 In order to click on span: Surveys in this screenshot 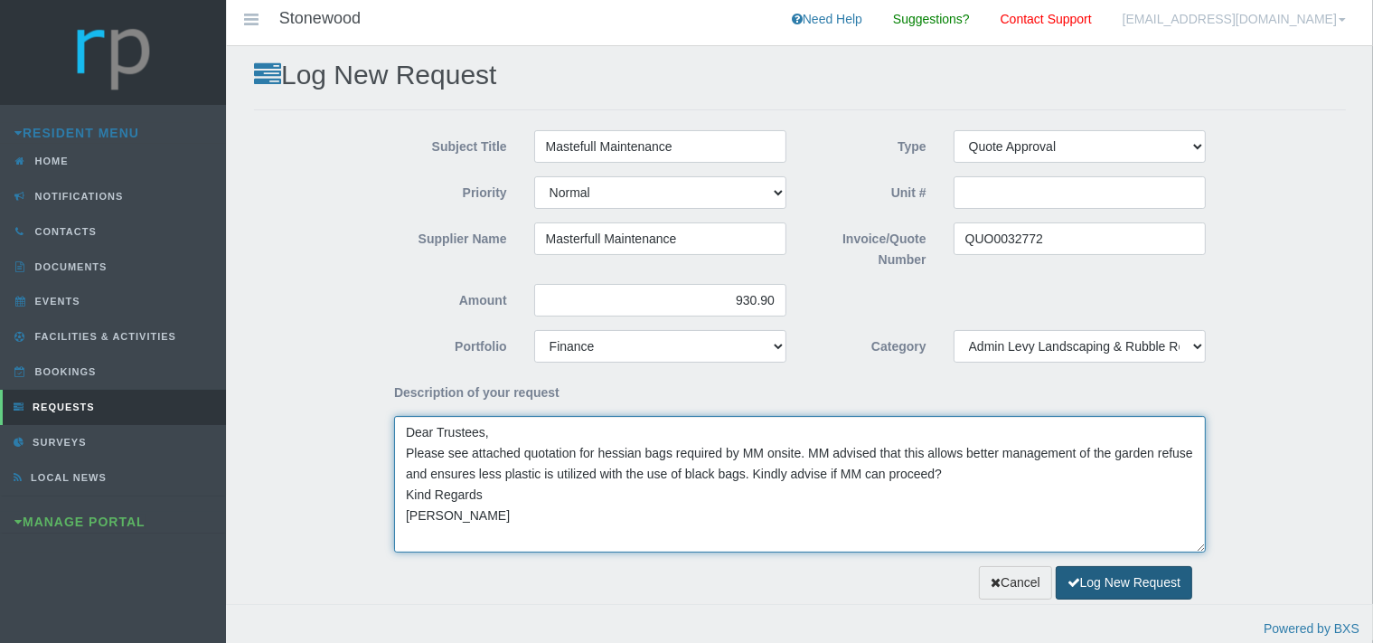, I will do `click(57, 442)`.